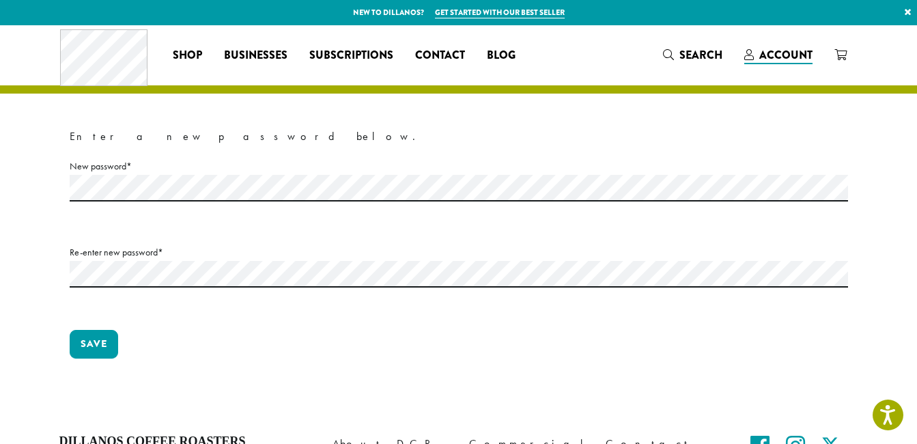 The width and height of the screenshot is (917, 444). I want to click on span: Shop, so click(187, 55).